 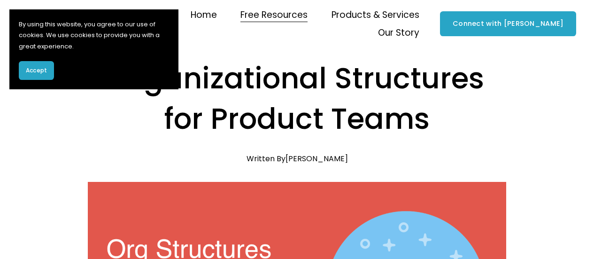 What do you see at coordinates (375, 15) in the screenshot?
I see `span: Products & Services` at bounding box center [375, 15].